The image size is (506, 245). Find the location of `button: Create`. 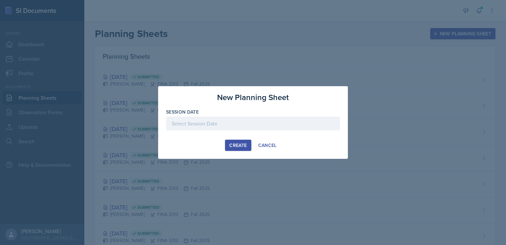

button: Create is located at coordinates (238, 145).